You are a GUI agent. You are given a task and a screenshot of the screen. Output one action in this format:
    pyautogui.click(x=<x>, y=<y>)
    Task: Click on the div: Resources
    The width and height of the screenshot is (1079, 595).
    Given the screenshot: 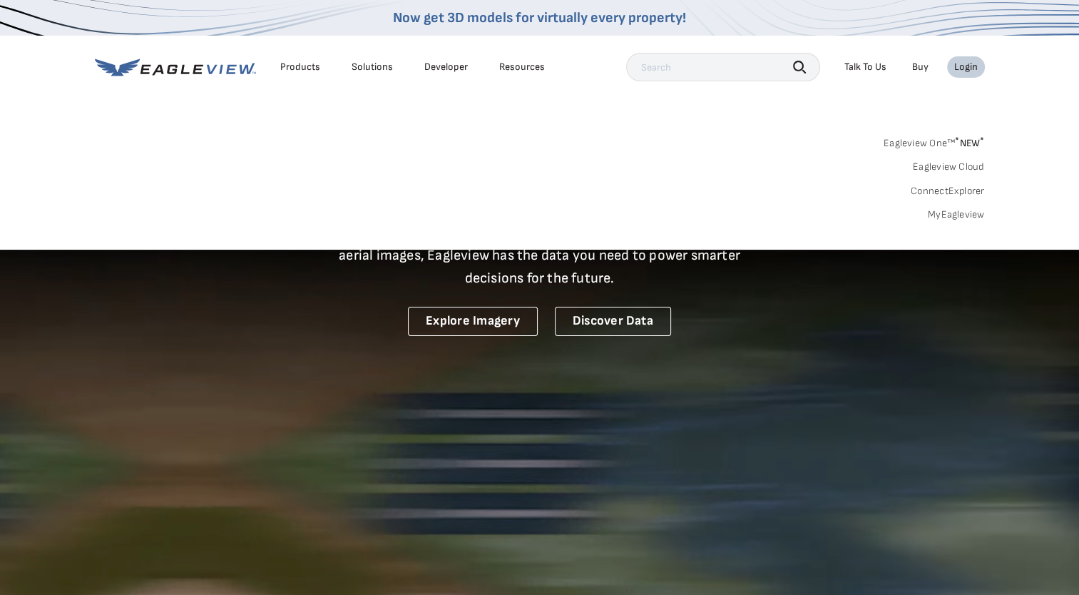 What is the action you would take?
    pyautogui.click(x=522, y=67)
    